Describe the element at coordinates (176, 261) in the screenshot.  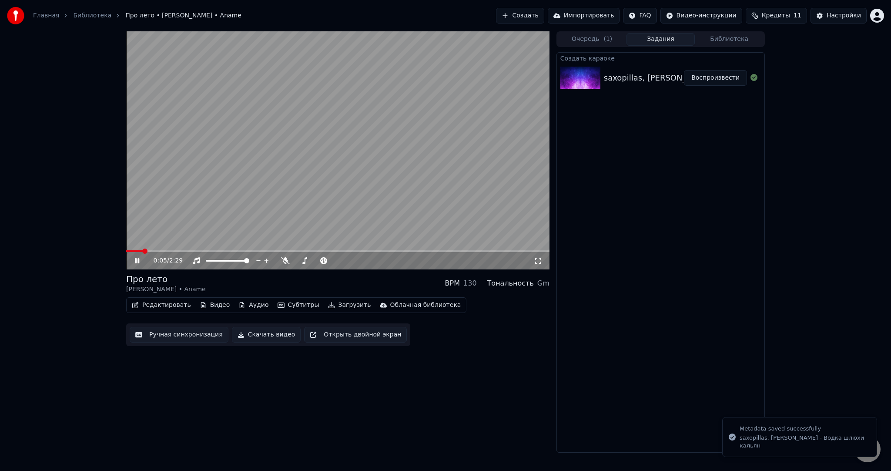
I see `span: 2:29` at that location.